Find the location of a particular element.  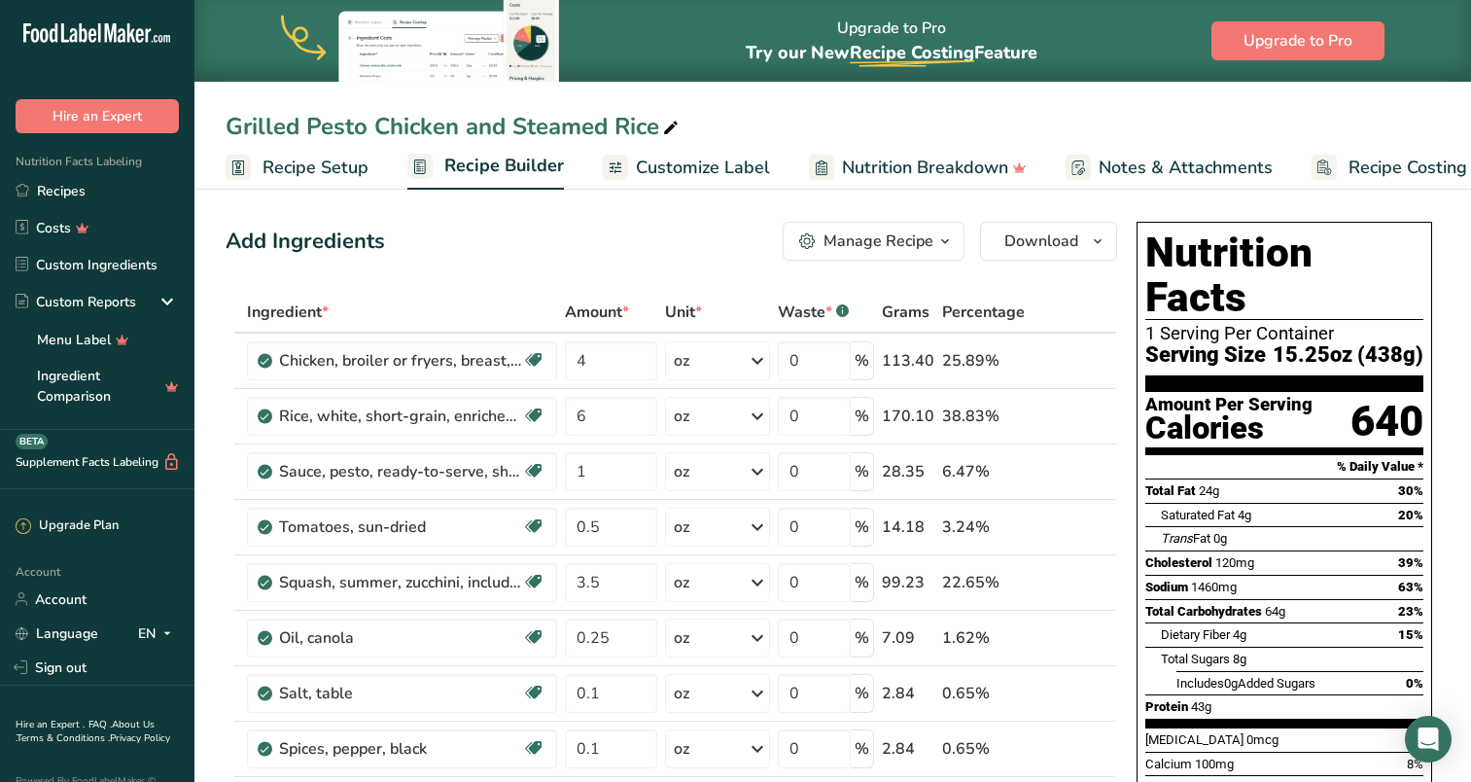

div: 25.89% is located at coordinates (983, 361).